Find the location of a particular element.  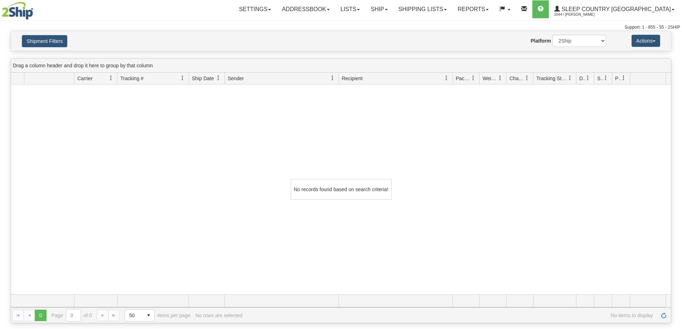

span: Ship Date is located at coordinates (203, 78).